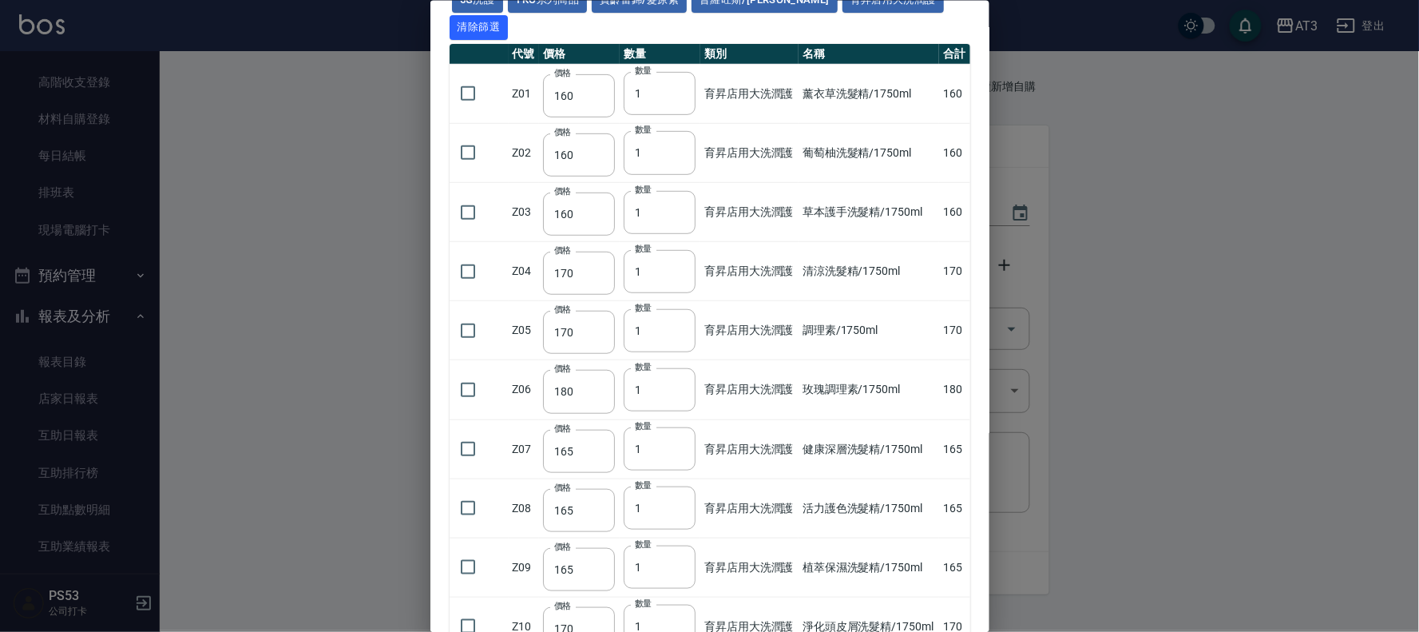  What do you see at coordinates (524, 508) in the screenshot?
I see `td: Z08` at bounding box center [524, 508].